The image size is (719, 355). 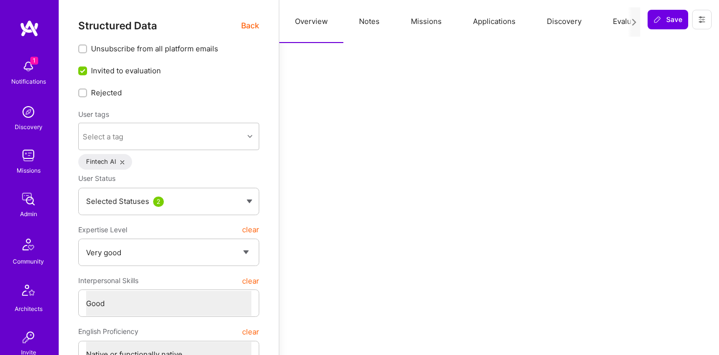 I want to click on img: bell, so click(x=28, y=66).